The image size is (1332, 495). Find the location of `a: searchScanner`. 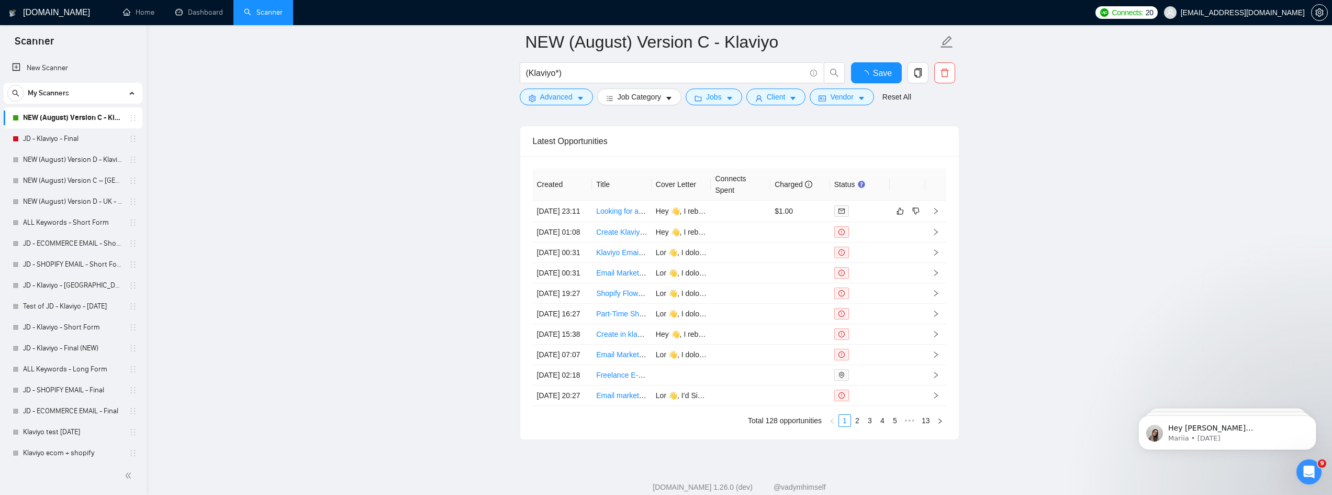

a: searchScanner is located at coordinates (263, 12).